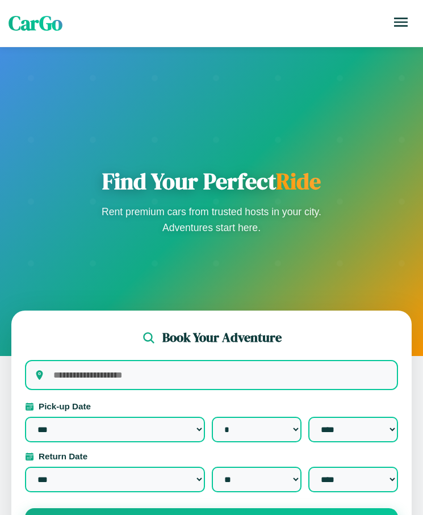 The image size is (423, 515). What do you see at coordinates (211, 456) in the screenshot?
I see `label: Return Date` at bounding box center [211, 456].